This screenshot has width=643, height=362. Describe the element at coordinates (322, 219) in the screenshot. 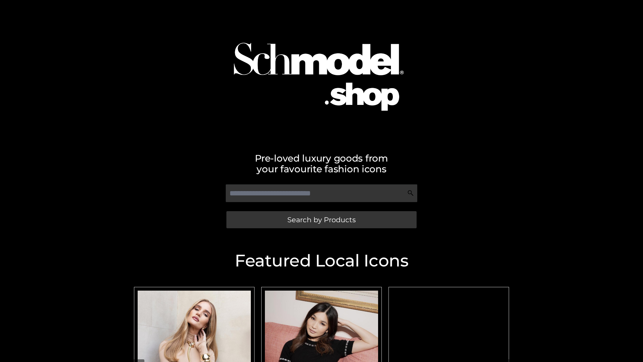

I see `span: Search by Products` at that location.